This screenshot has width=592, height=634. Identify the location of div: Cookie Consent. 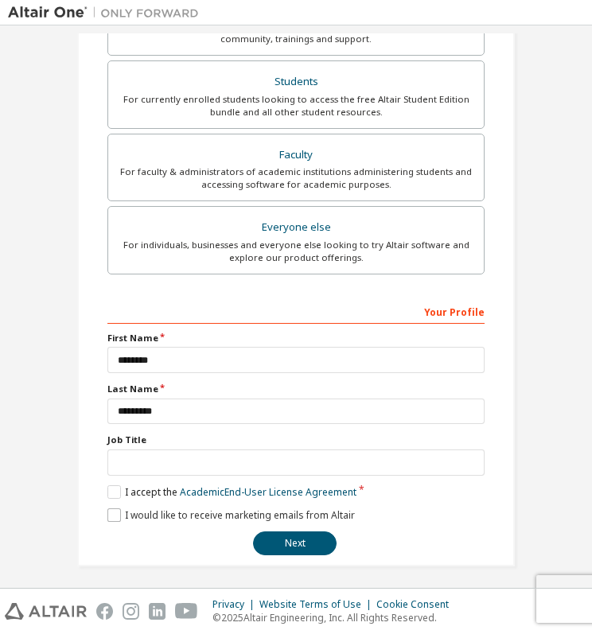
(417, 605).